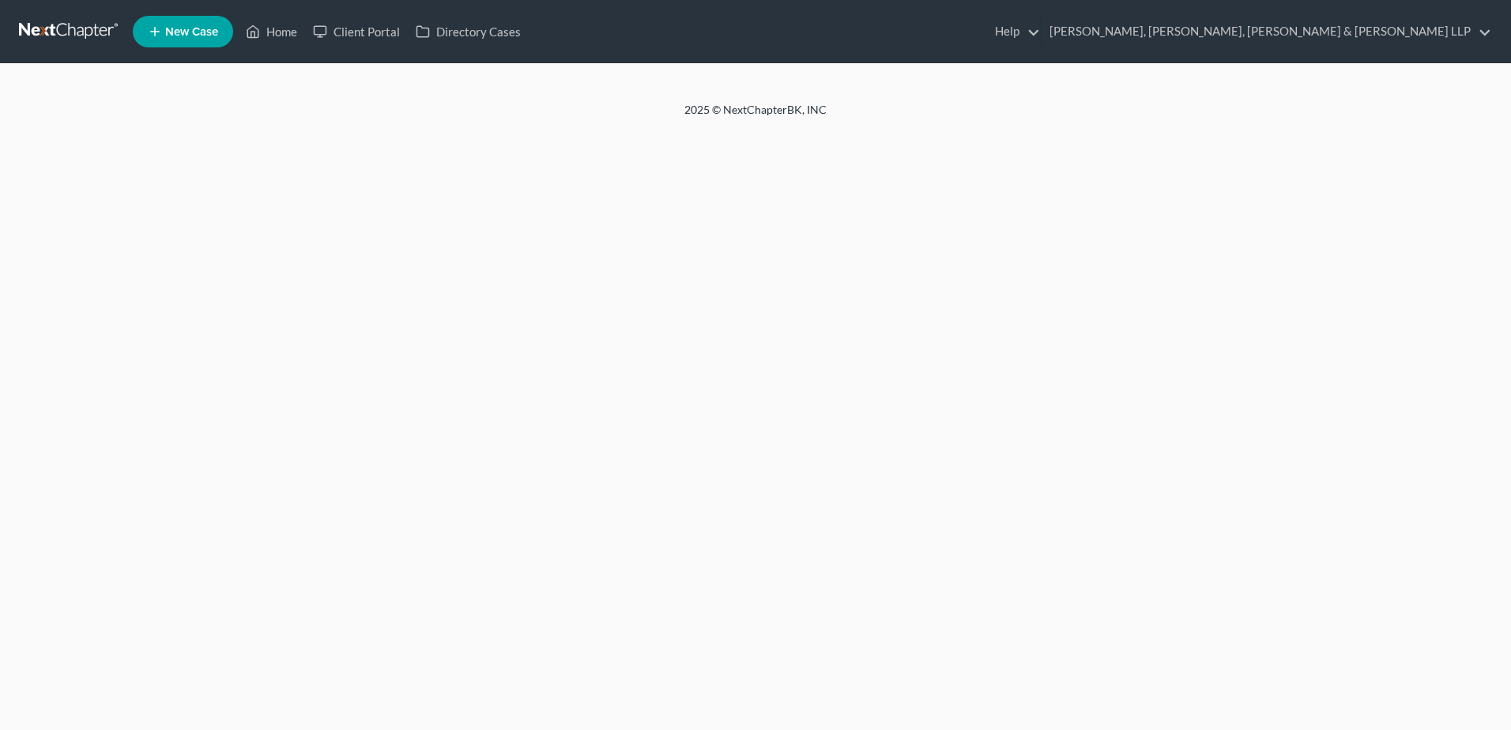 The image size is (1511, 730). What do you see at coordinates (1013, 32) in the screenshot?
I see `a: Help` at bounding box center [1013, 32].